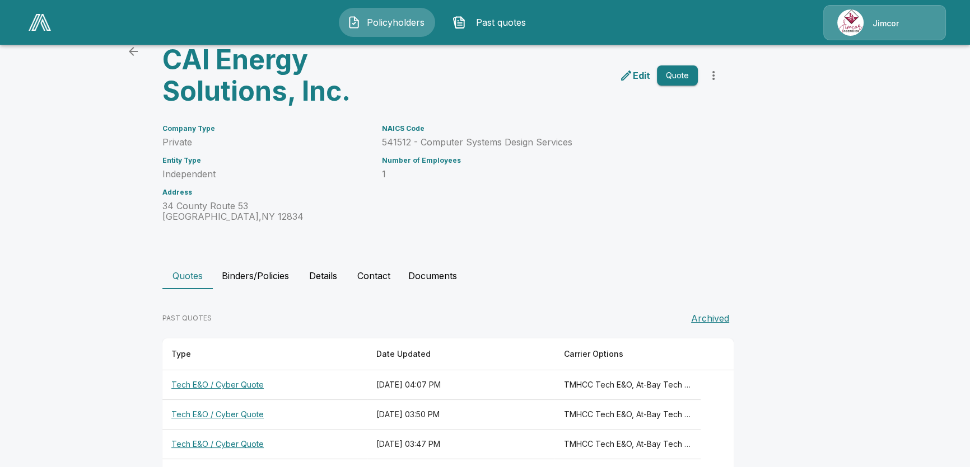 This screenshot has height=467, width=970. What do you see at coordinates (187, 319) in the screenshot?
I see `p: PAST QUOTES` at bounding box center [187, 319].